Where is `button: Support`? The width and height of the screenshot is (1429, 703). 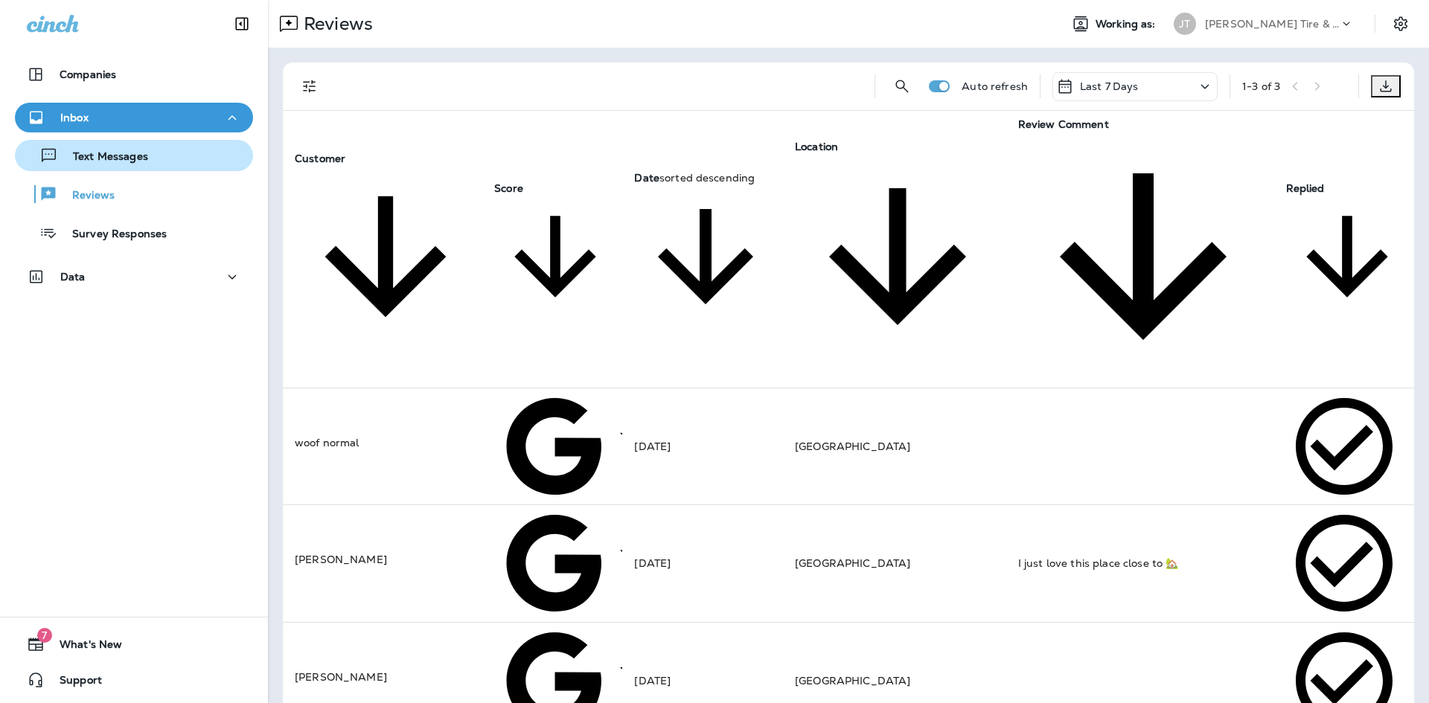
button: Support is located at coordinates (134, 680).